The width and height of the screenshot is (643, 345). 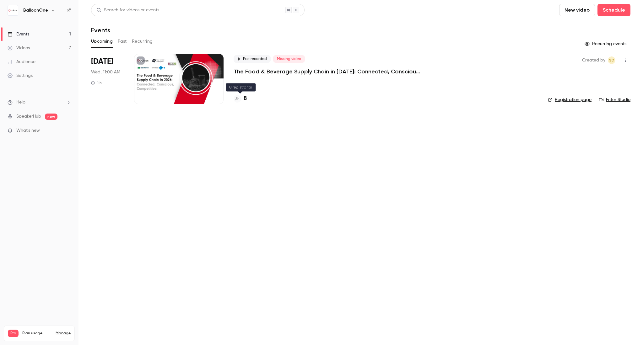 I want to click on span: Plan usage, so click(x=37, y=334).